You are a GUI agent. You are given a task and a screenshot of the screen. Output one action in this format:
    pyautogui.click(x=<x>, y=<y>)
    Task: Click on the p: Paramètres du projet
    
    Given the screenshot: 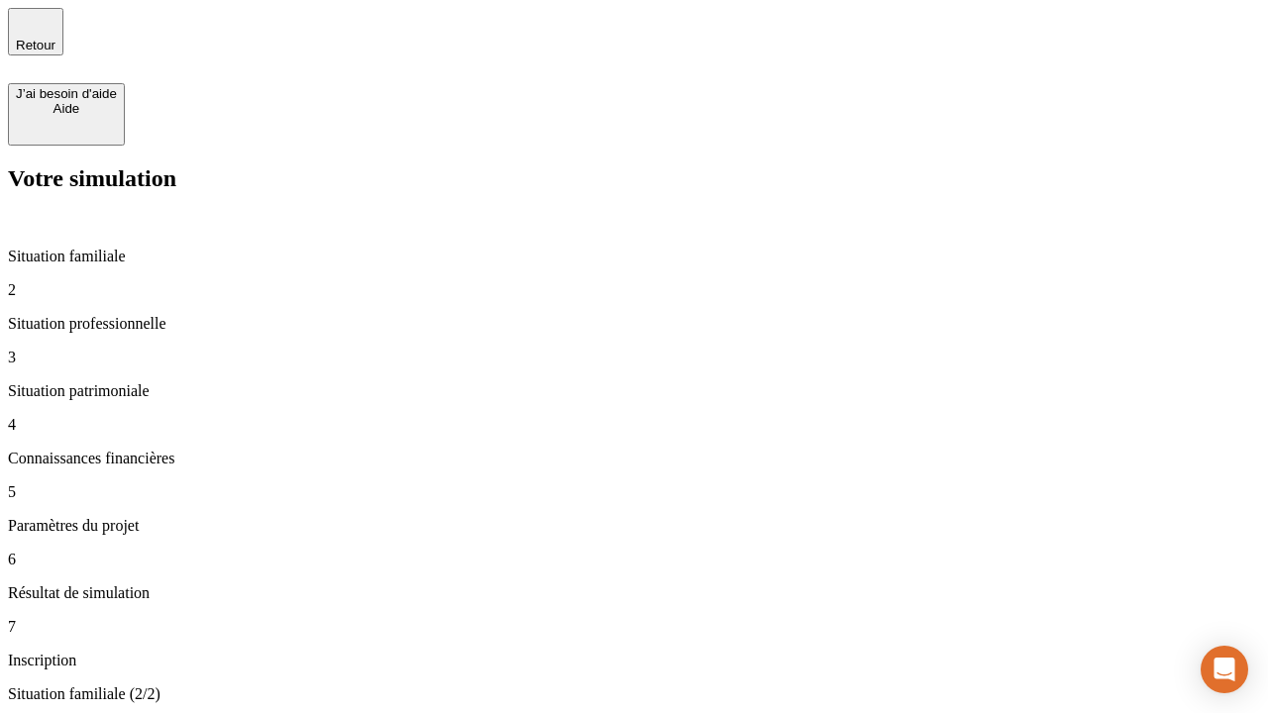 What is the action you would take?
    pyautogui.click(x=634, y=526)
    